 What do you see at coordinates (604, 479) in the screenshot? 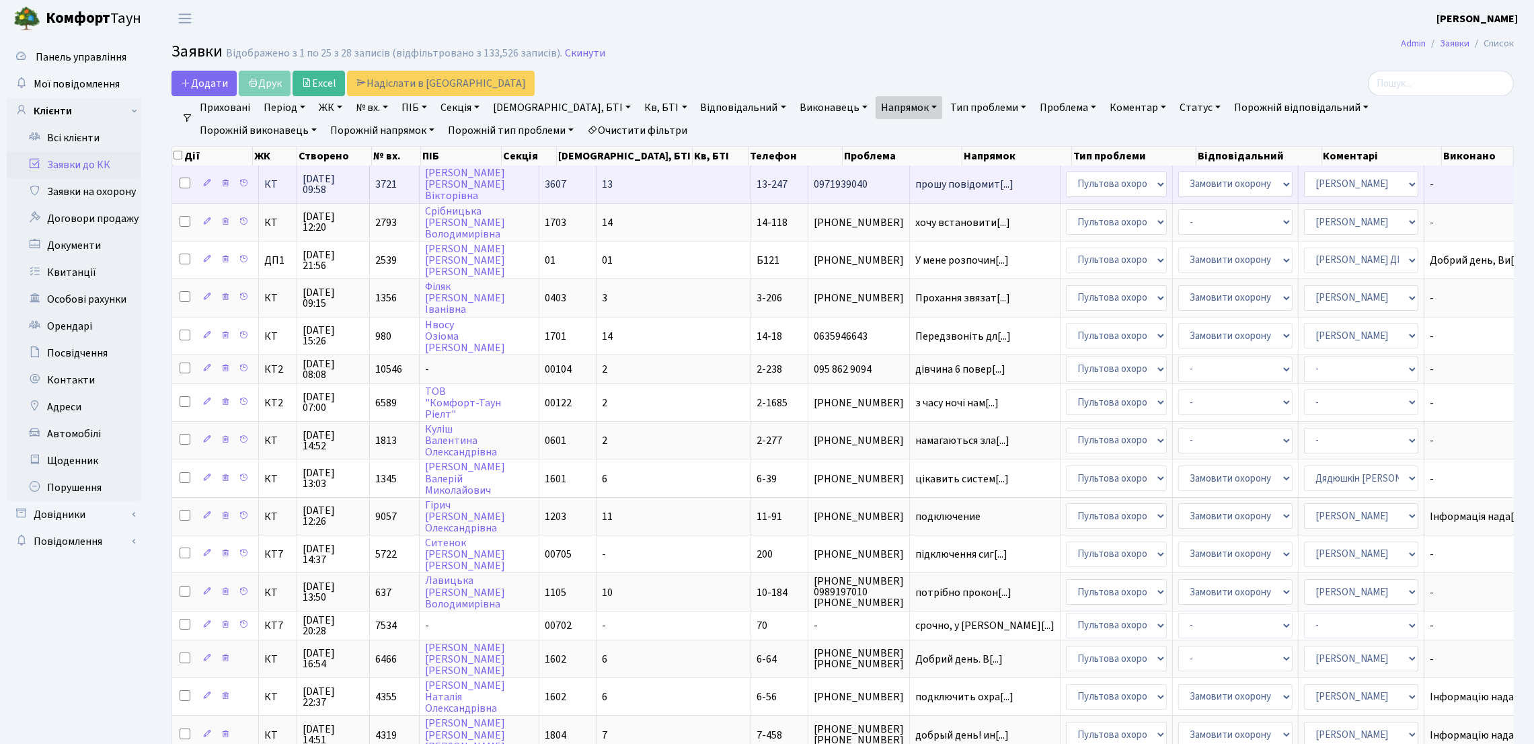
I see `span: 6` at bounding box center [604, 479].